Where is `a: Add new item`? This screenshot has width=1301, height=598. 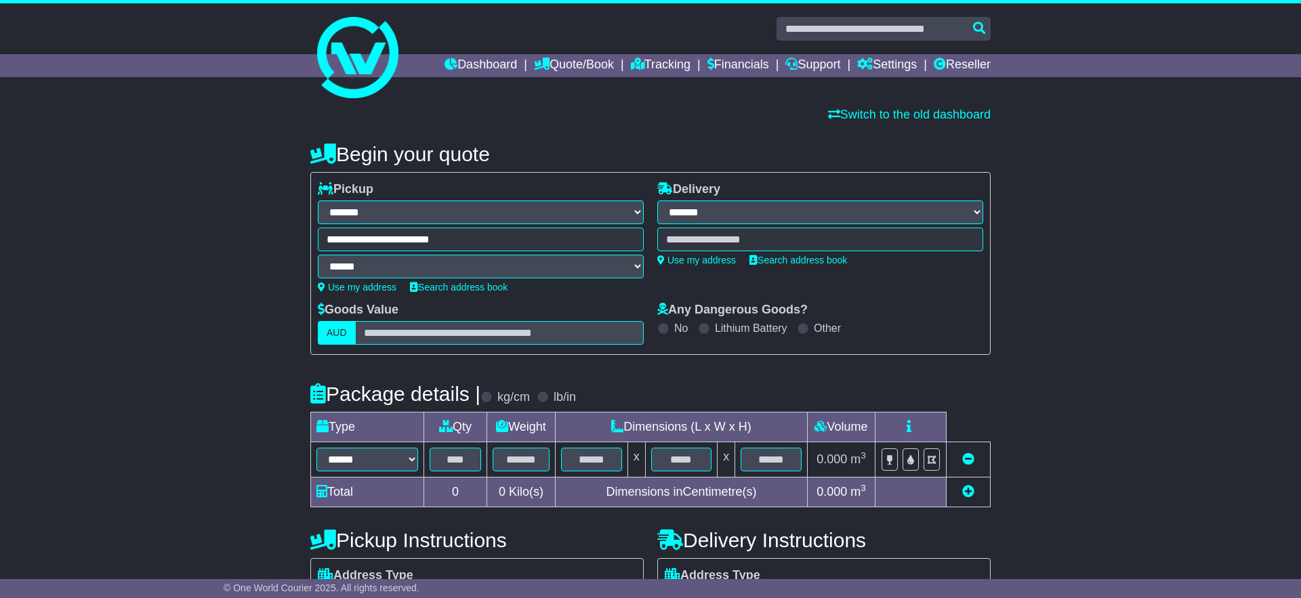 a: Add new item is located at coordinates (968, 492).